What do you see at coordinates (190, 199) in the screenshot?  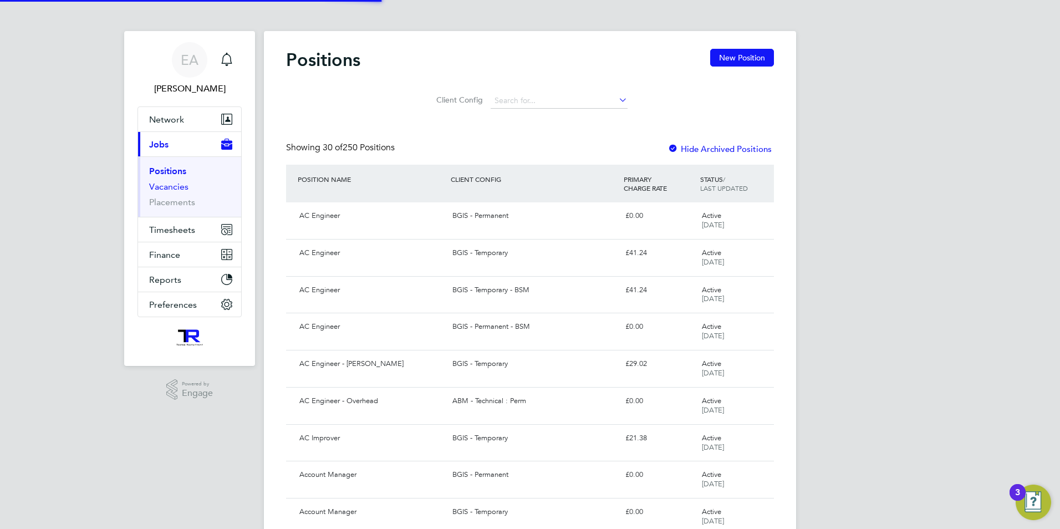 I see `nav: Main navigation` at bounding box center [190, 199].